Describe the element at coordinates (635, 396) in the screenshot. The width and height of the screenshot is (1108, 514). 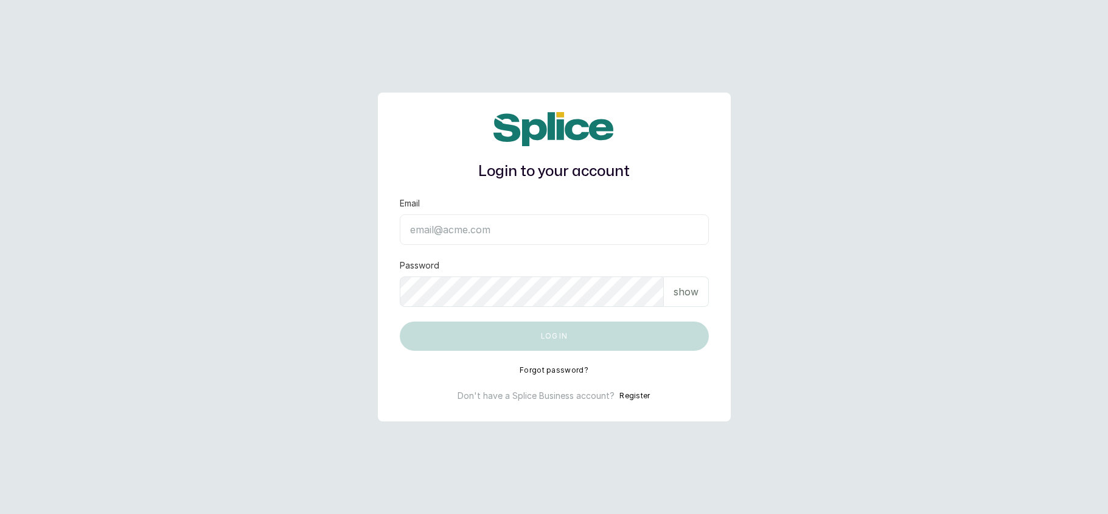
I see `button: Register` at that location.